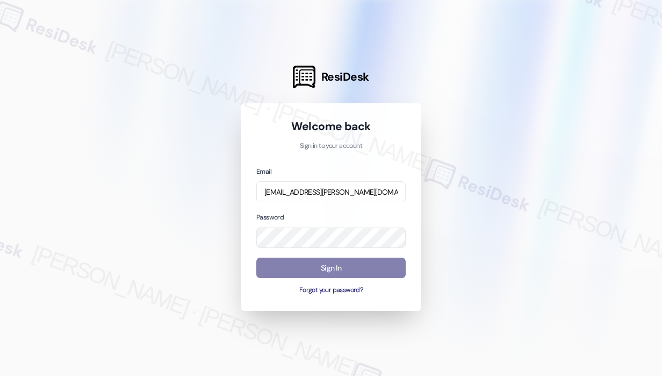 This screenshot has width=662, height=376. What do you see at coordinates (331, 146) in the screenshot?
I see `p: Sign in to your account` at bounding box center [331, 146].